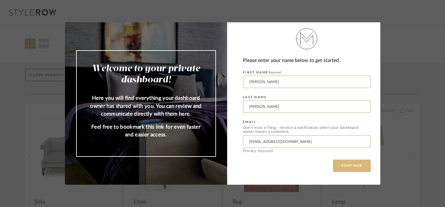 Image resolution: width=445 pixels, height=207 pixels. Describe the element at coordinates (275, 72) in the screenshot. I see `span: Required` at that location.